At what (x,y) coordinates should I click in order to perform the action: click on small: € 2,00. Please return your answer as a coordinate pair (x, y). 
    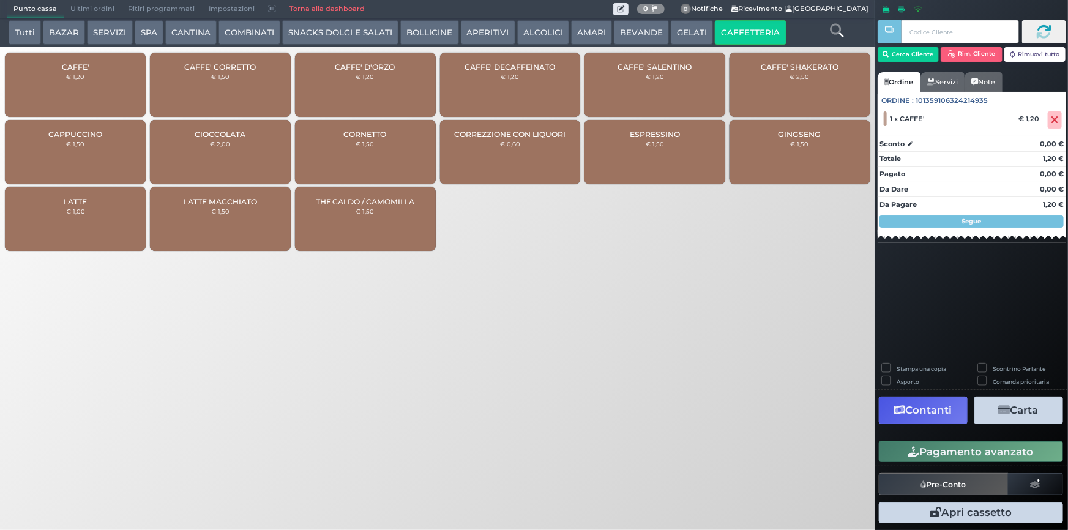
    Looking at the image, I should click on (220, 144).